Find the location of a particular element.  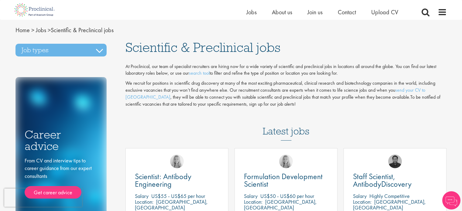

span: To be notified of scientific vacancies that are tailored to your specific requirements, sign up f... is located at coordinates (283, 101).